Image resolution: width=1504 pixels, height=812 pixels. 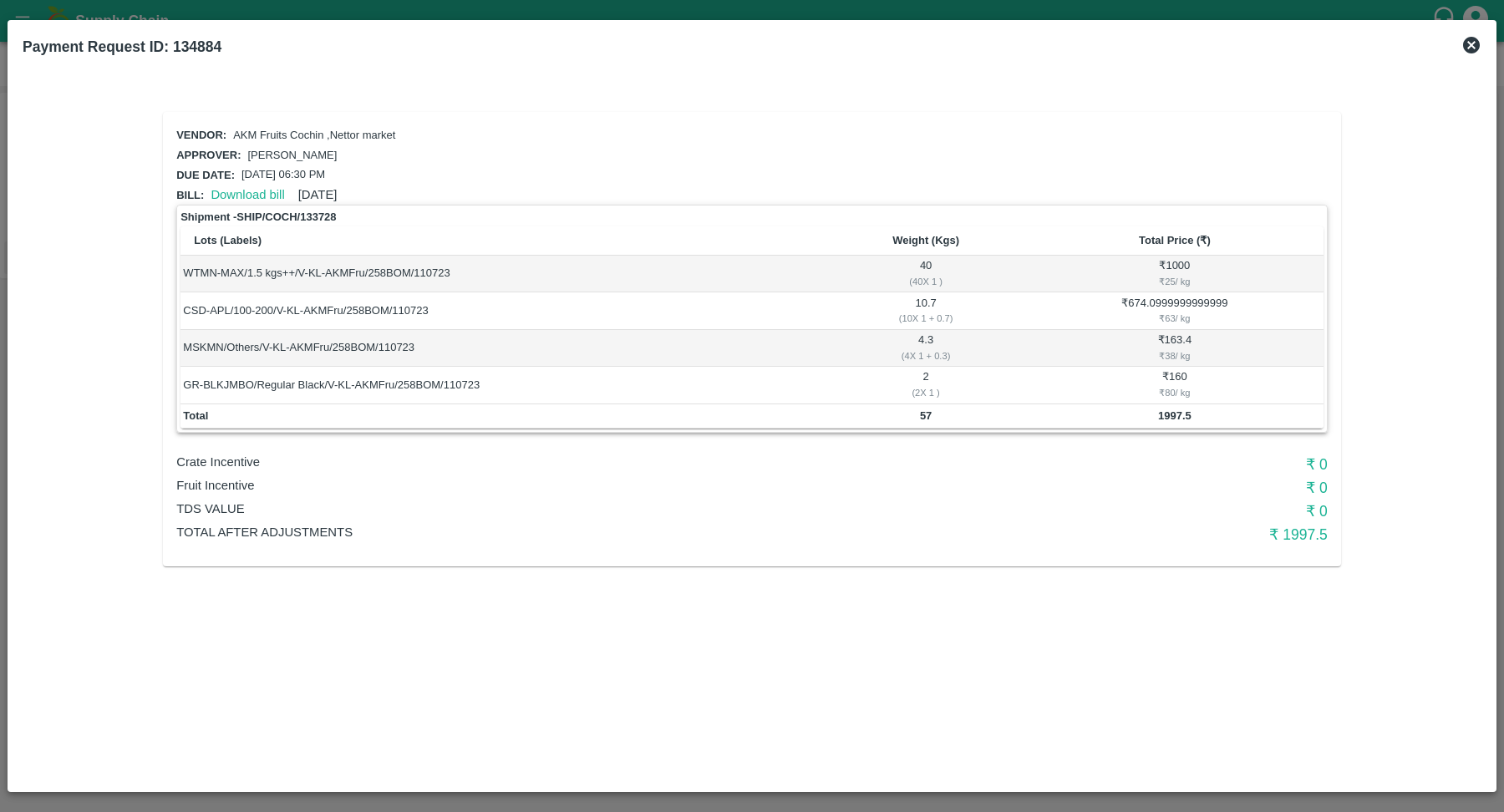 I want to click on div: ( 2 X 1 ), so click(x=925, y=393).